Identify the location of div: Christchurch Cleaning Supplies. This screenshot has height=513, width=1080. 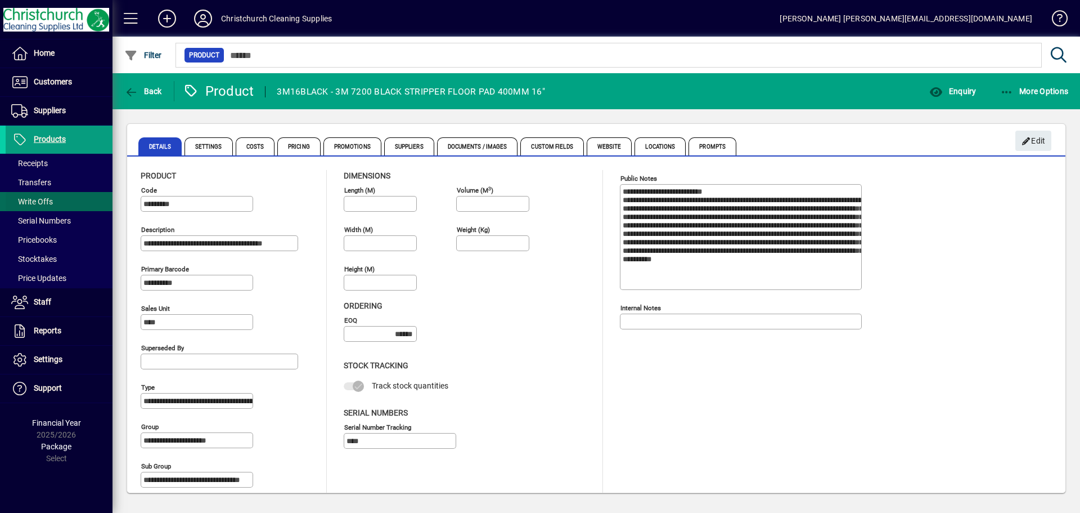
(276, 19).